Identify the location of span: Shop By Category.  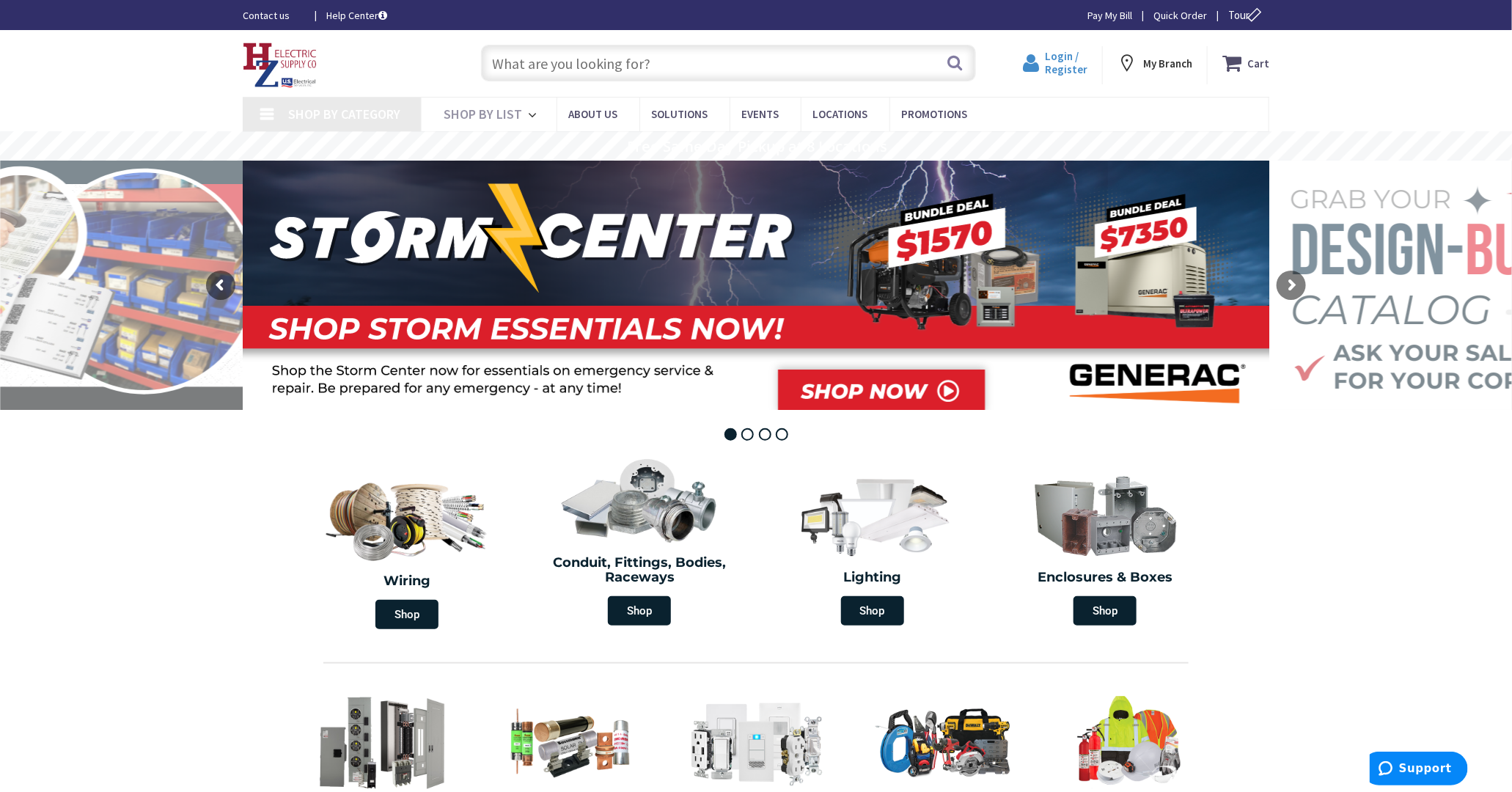
(344, 114).